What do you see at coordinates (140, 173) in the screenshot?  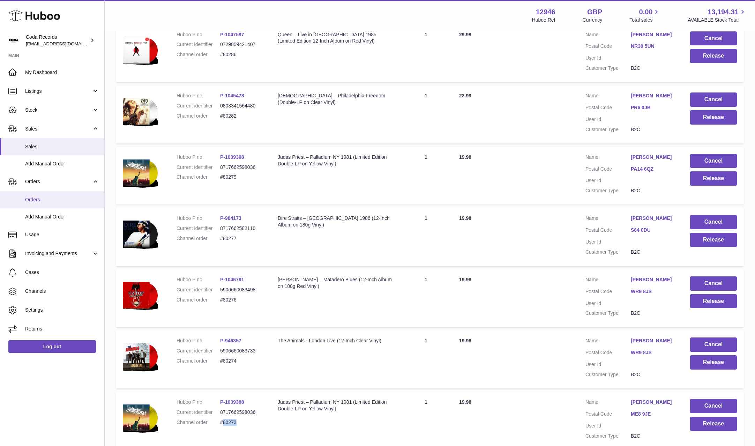 I see `img: 1742917043.png` at bounding box center [140, 173].